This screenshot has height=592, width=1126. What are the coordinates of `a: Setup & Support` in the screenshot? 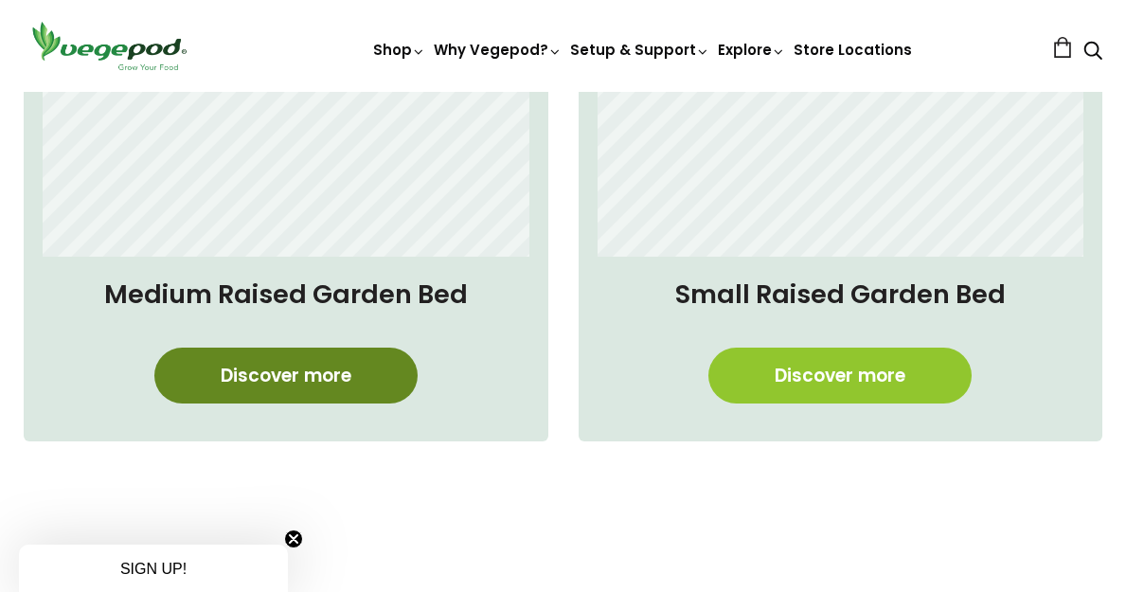 It's located at (640, 49).